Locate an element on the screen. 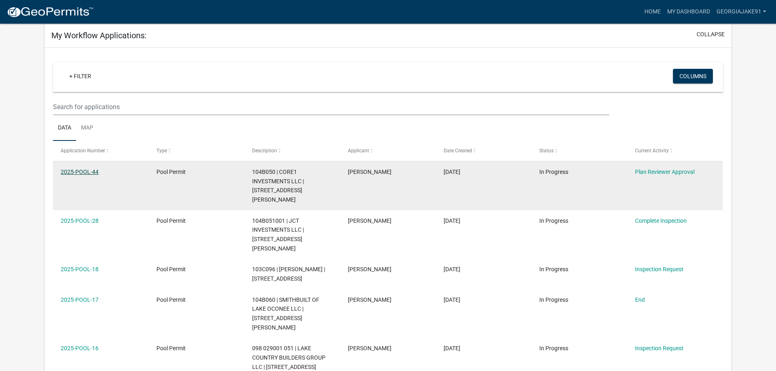 Image resolution: width=776 pixels, height=371 pixels. a: Home is located at coordinates (652, 12).